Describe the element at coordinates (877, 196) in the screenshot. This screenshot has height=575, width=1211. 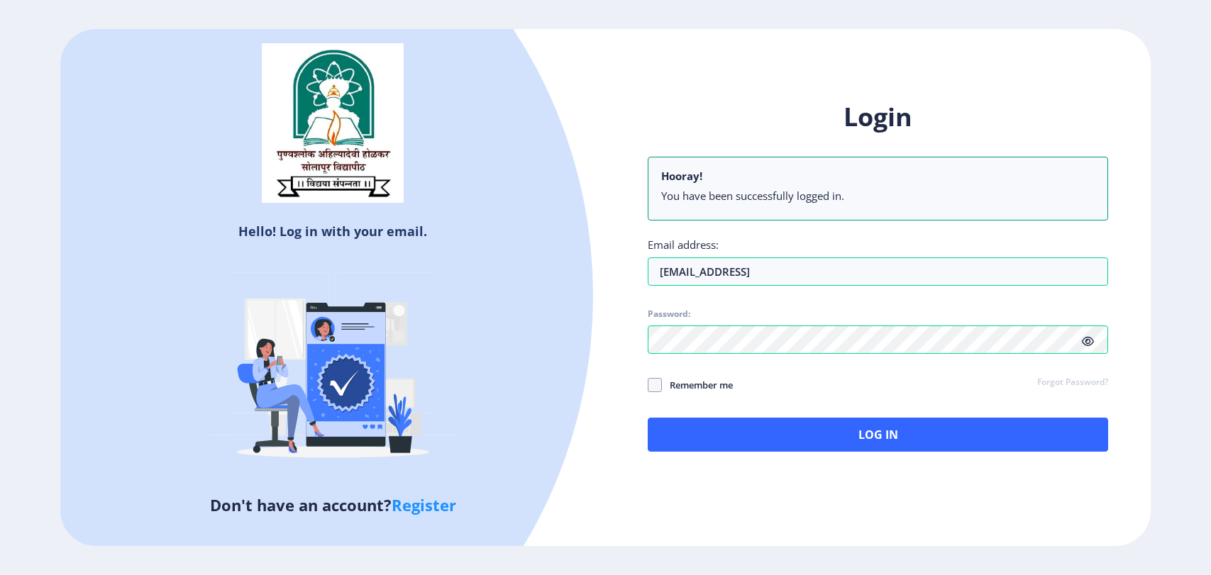
I see `li: You have been successfully logged in.` at that location.